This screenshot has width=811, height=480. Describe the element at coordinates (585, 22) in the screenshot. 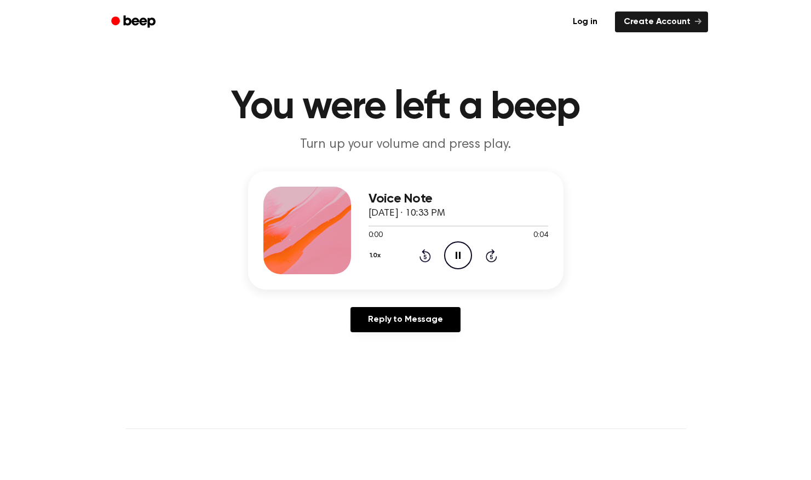

I see `a: Log in` at that location.